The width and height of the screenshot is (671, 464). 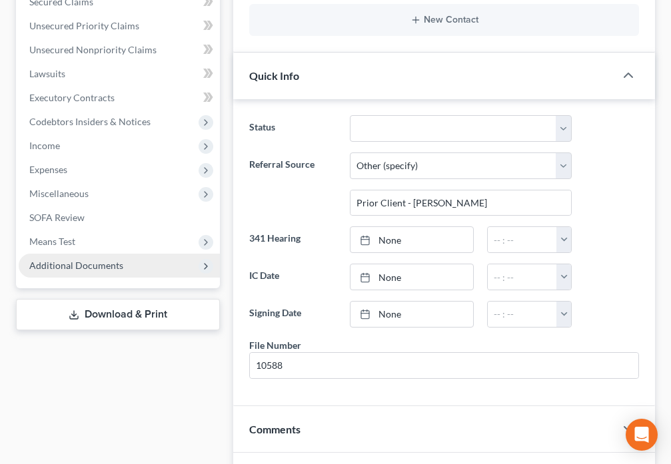 I want to click on span: Additional Documents, so click(x=76, y=265).